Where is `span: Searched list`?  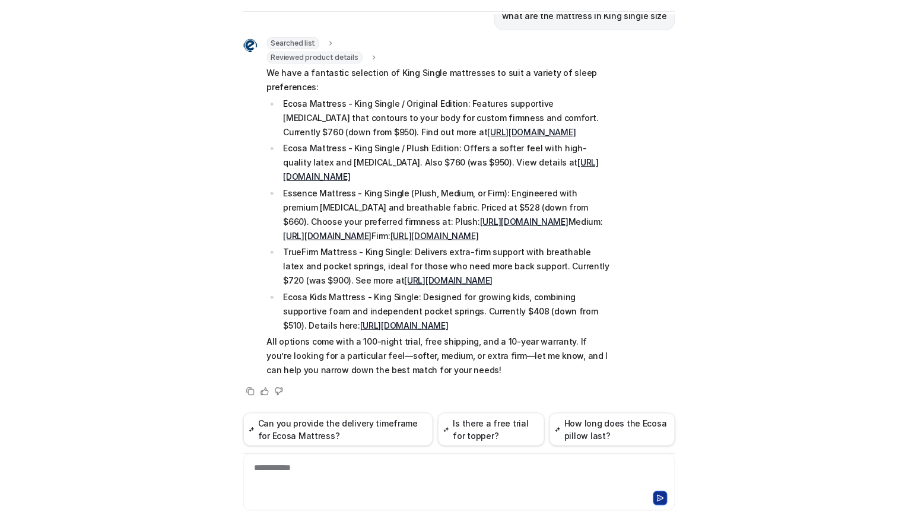 span: Searched list is located at coordinates (293, 43).